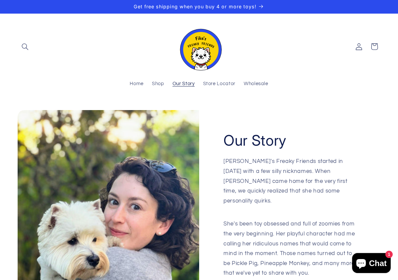 Image resolution: width=398 pixels, height=280 pixels. I want to click on inbox-online-store-chat: Shopify online store chat, so click(371, 264).